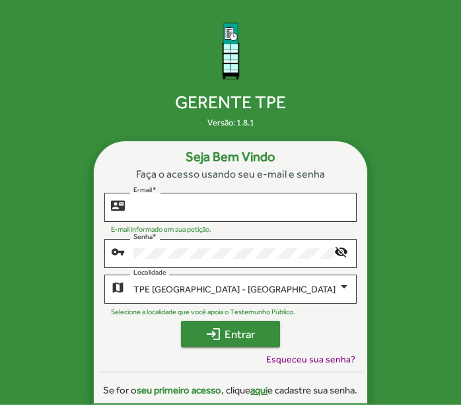 This screenshot has height=406, width=461. What do you see at coordinates (213, 334) in the screenshot?
I see `mat-icon: login` at bounding box center [213, 334].